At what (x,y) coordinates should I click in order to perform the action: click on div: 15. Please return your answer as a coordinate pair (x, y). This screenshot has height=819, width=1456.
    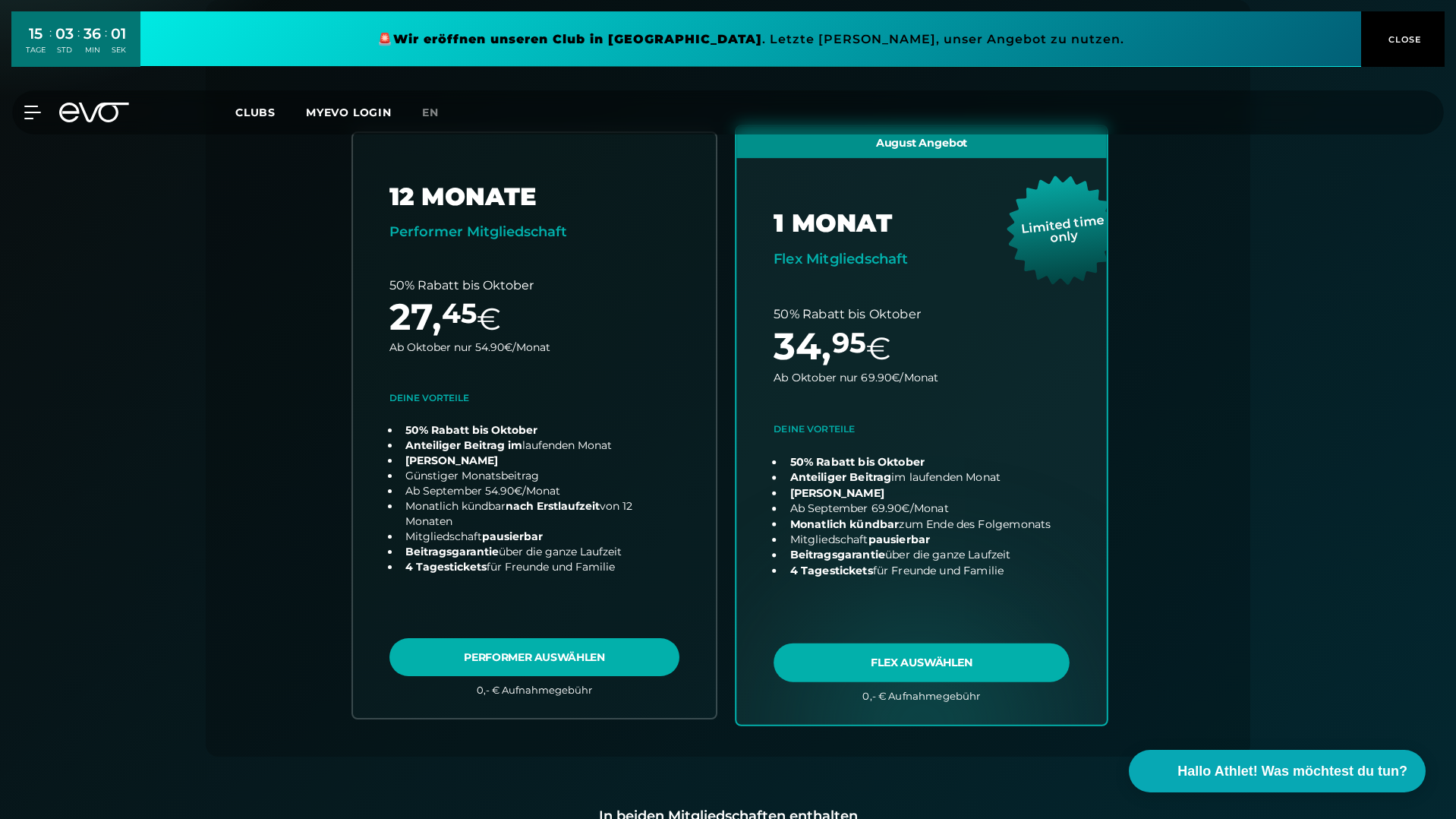
    Looking at the image, I should click on (35, 33).